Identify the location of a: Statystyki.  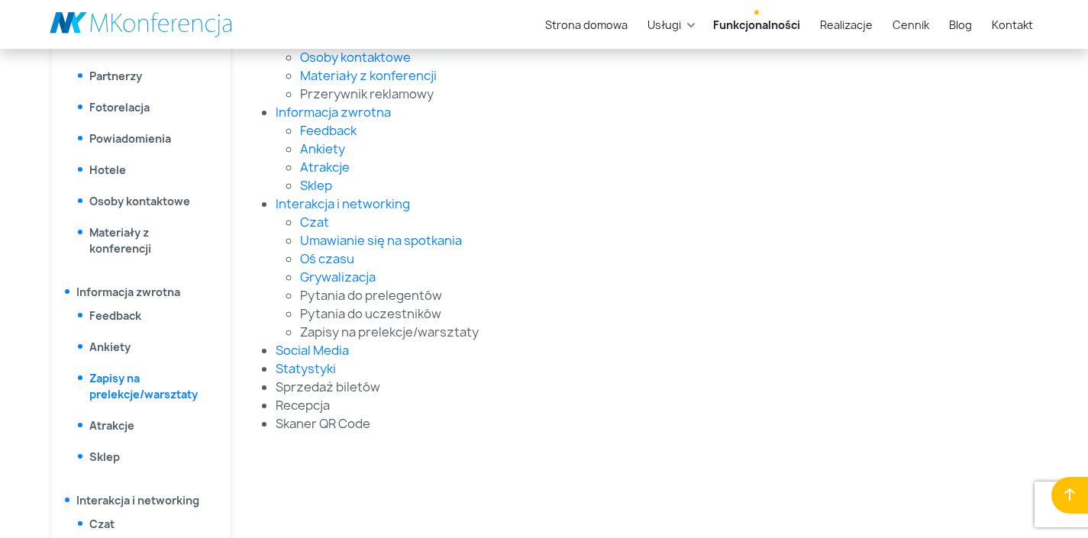
(305, 369).